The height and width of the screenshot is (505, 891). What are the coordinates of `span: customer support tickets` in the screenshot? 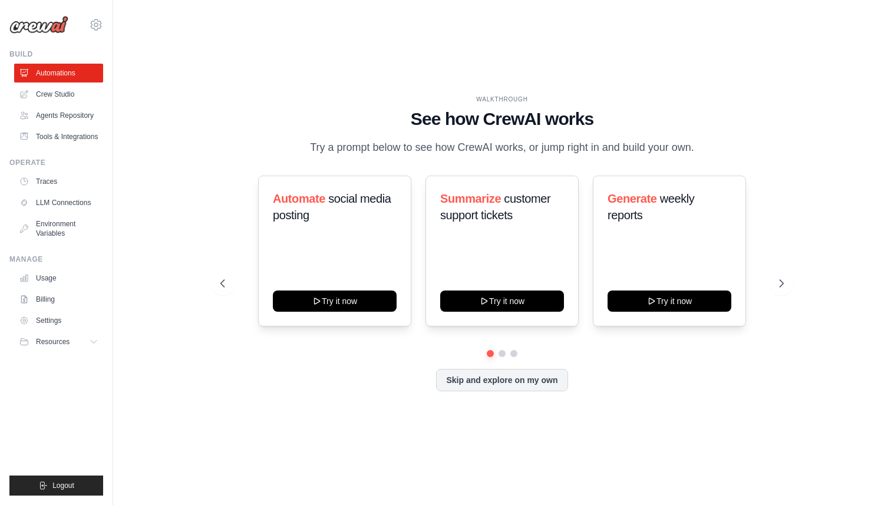 It's located at (495, 207).